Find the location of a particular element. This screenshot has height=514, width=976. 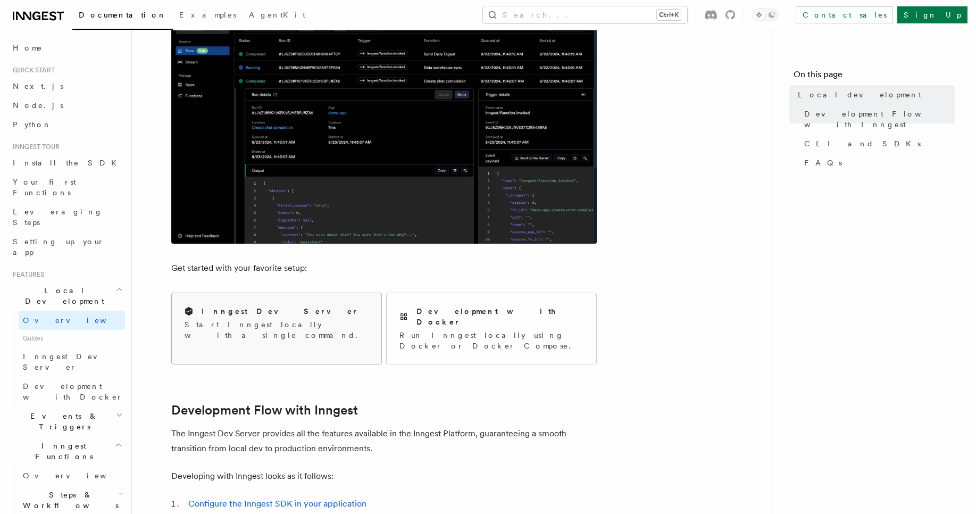

span: Install the SDK is located at coordinates (68, 163).